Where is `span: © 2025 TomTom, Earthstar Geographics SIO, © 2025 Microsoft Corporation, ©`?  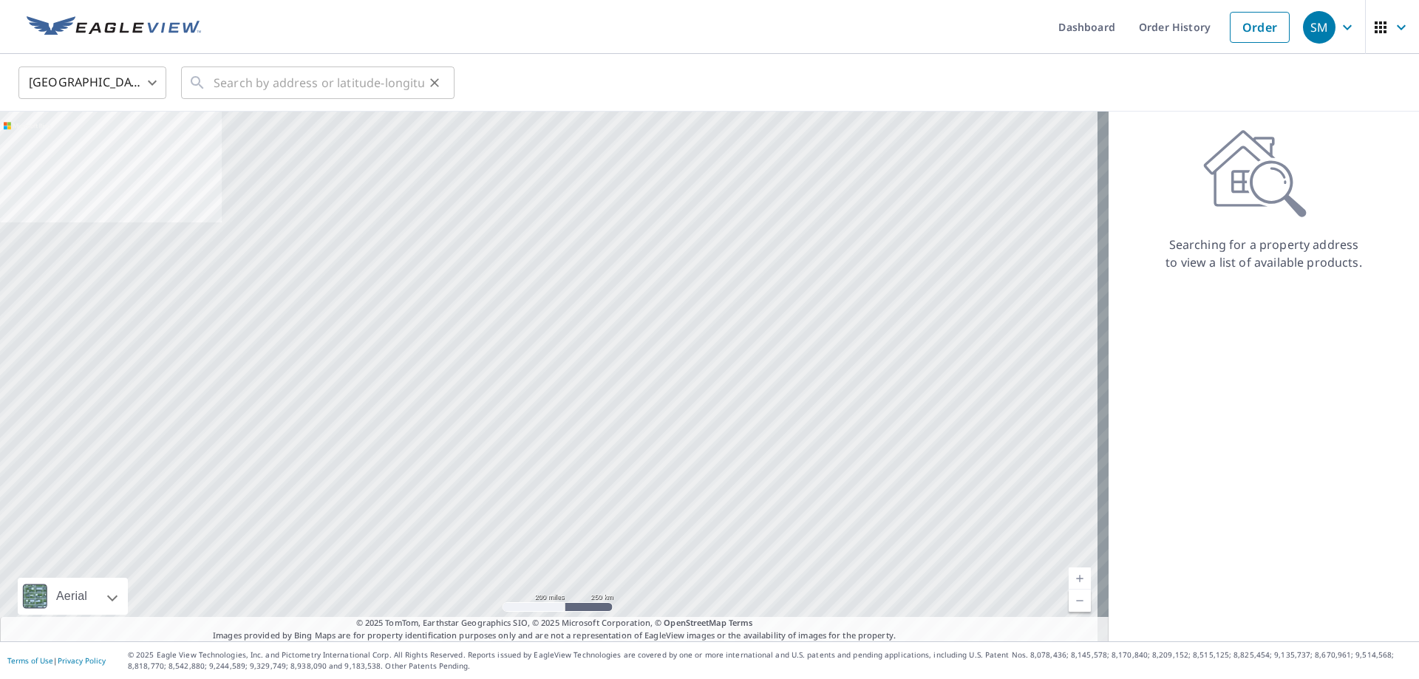 span: © 2025 TomTom, Earthstar Geographics SIO, © 2025 Microsoft Corporation, © is located at coordinates (554, 623).